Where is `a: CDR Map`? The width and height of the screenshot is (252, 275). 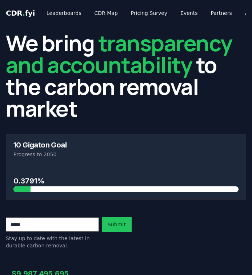
a: CDR Map is located at coordinates (106, 13).